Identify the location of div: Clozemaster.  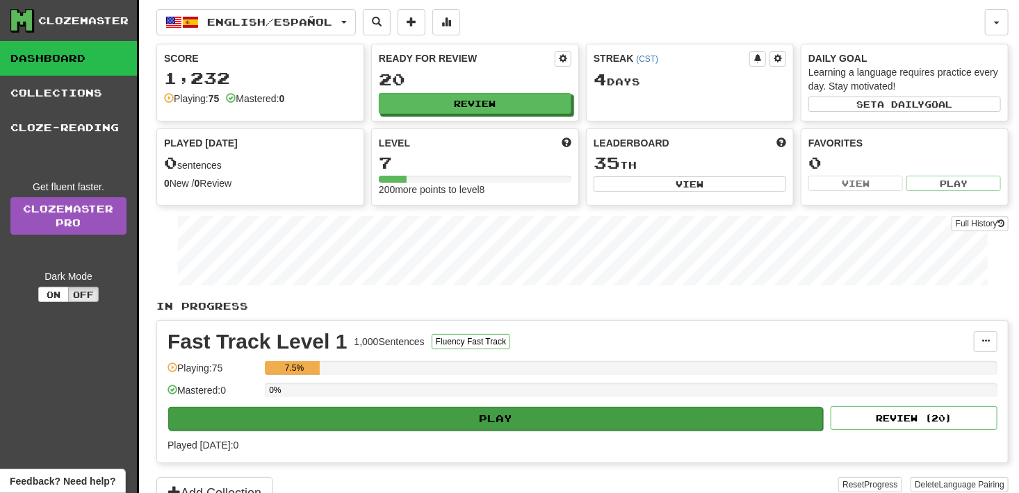
(83, 21).